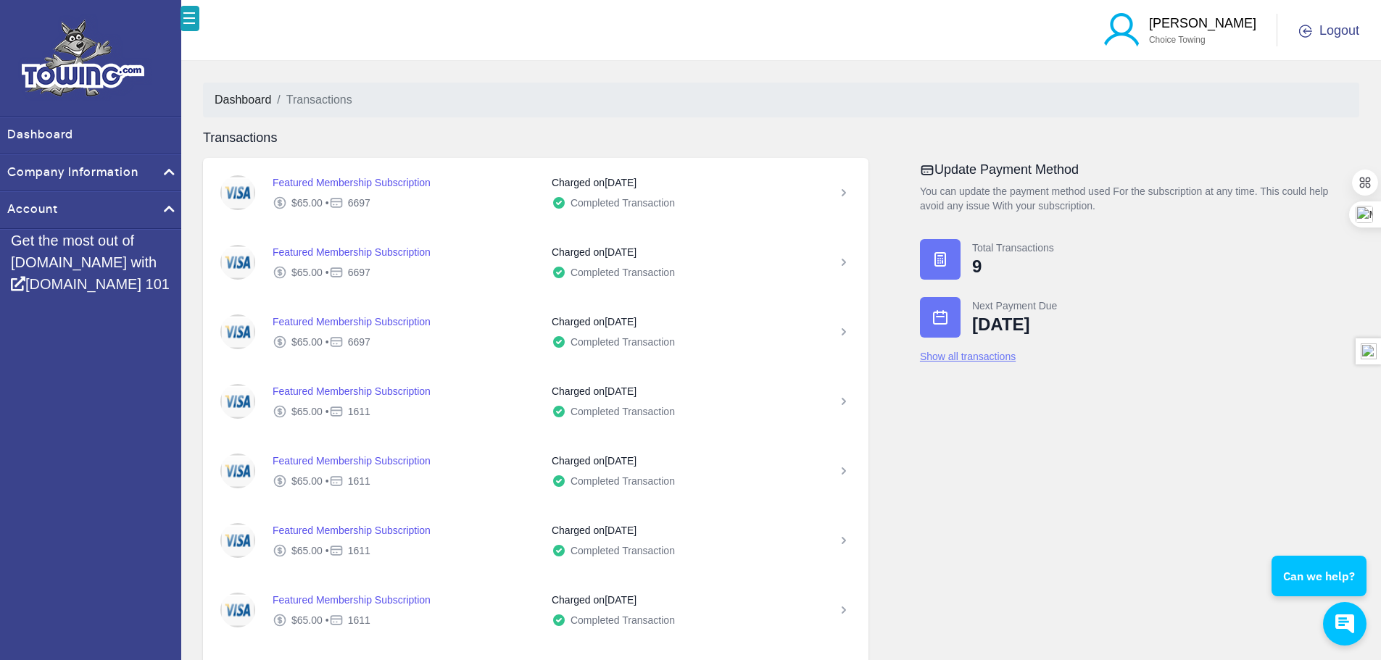 This screenshot has width=1381, height=660. I want to click on span: Logout, so click(1339, 30).